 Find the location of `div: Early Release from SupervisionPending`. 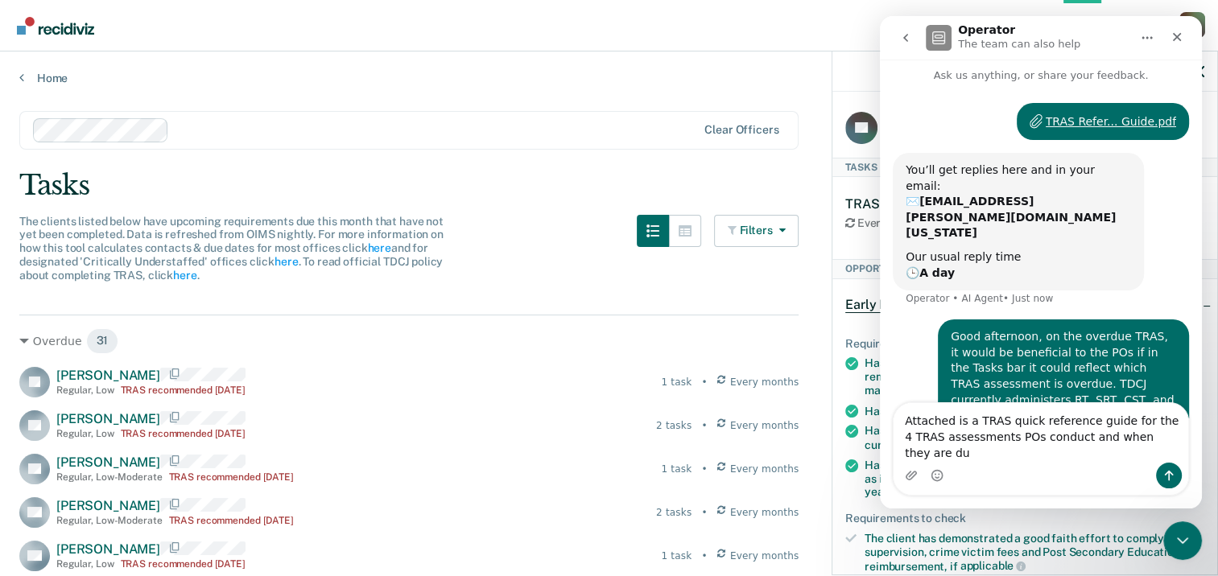

div: Early Release from SupervisionPending is located at coordinates (1025, 305).